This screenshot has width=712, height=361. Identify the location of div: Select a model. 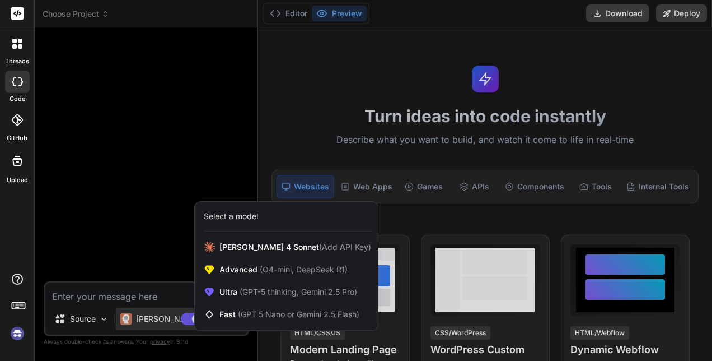
(231, 216).